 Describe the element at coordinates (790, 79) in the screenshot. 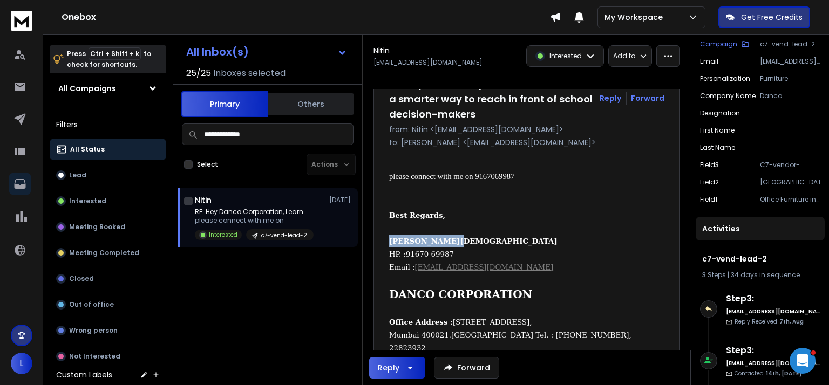

I see `p: Furniture` at that location.